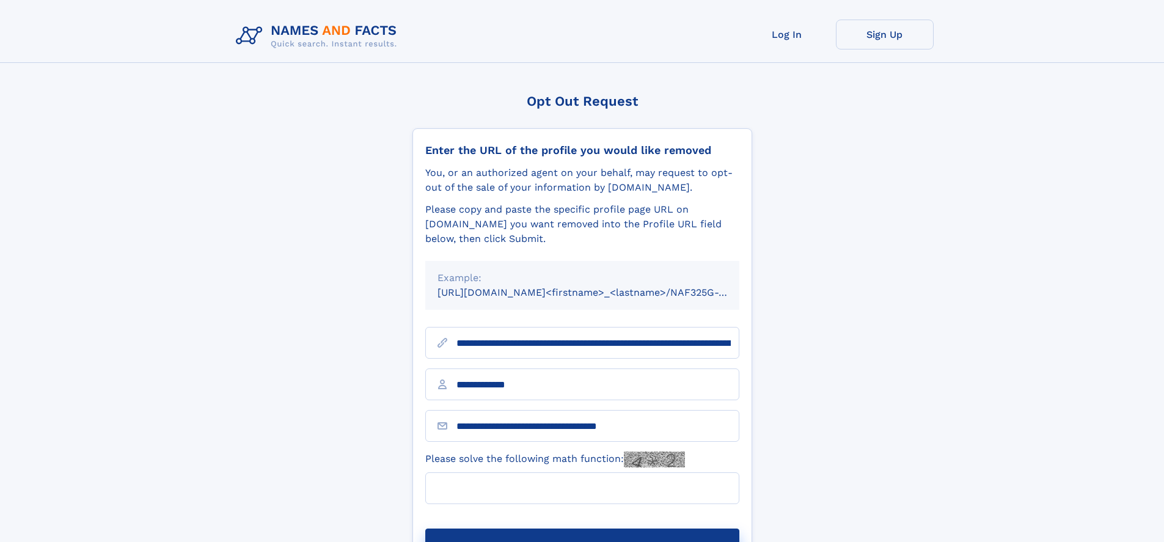 The height and width of the screenshot is (542, 1164). Describe the element at coordinates (582, 101) in the screenshot. I see `div: Opt Out Request` at that location.